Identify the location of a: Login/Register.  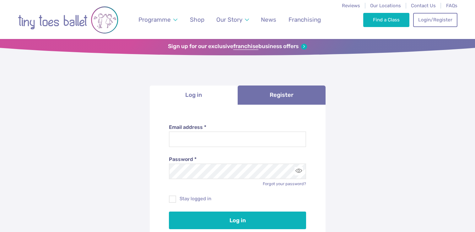
(435, 20).